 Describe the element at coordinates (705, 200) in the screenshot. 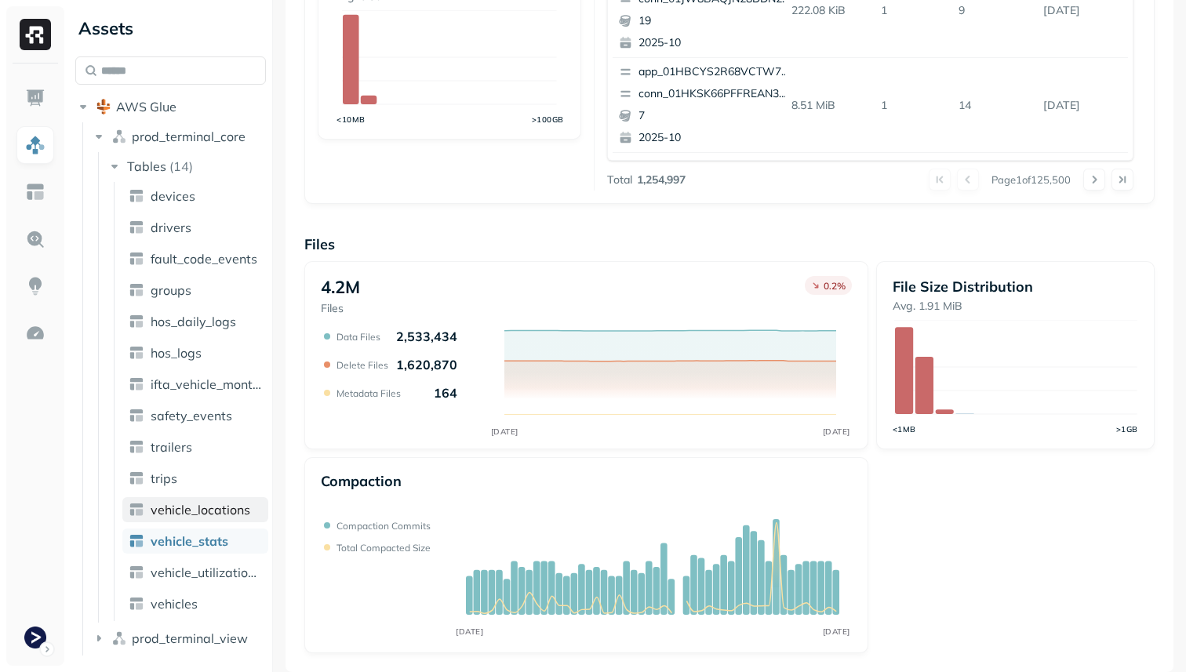

I see `button: app_01HBCYS2R68VCTW71ARV53PDJCconn_01HKSK66PFFREAN3BSJ3K1ZGJ1242025-10` at that location.